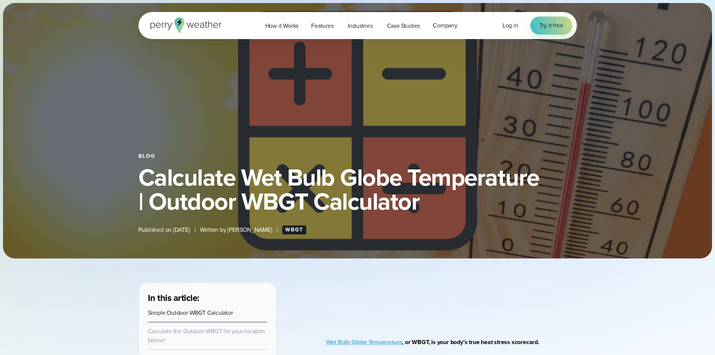 This screenshot has height=355, width=715. Describe the element at coordinates (358, 156) in the screenshot. I see `div: Blog` at that location.